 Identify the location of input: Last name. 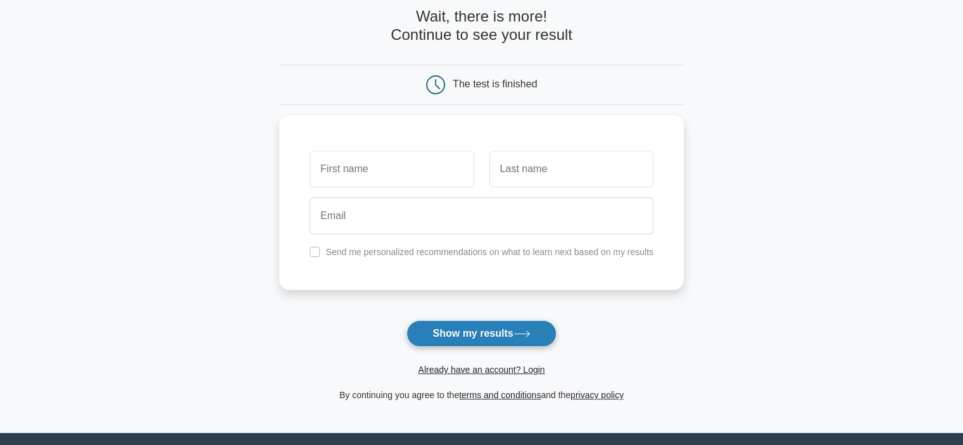
(571, 169).